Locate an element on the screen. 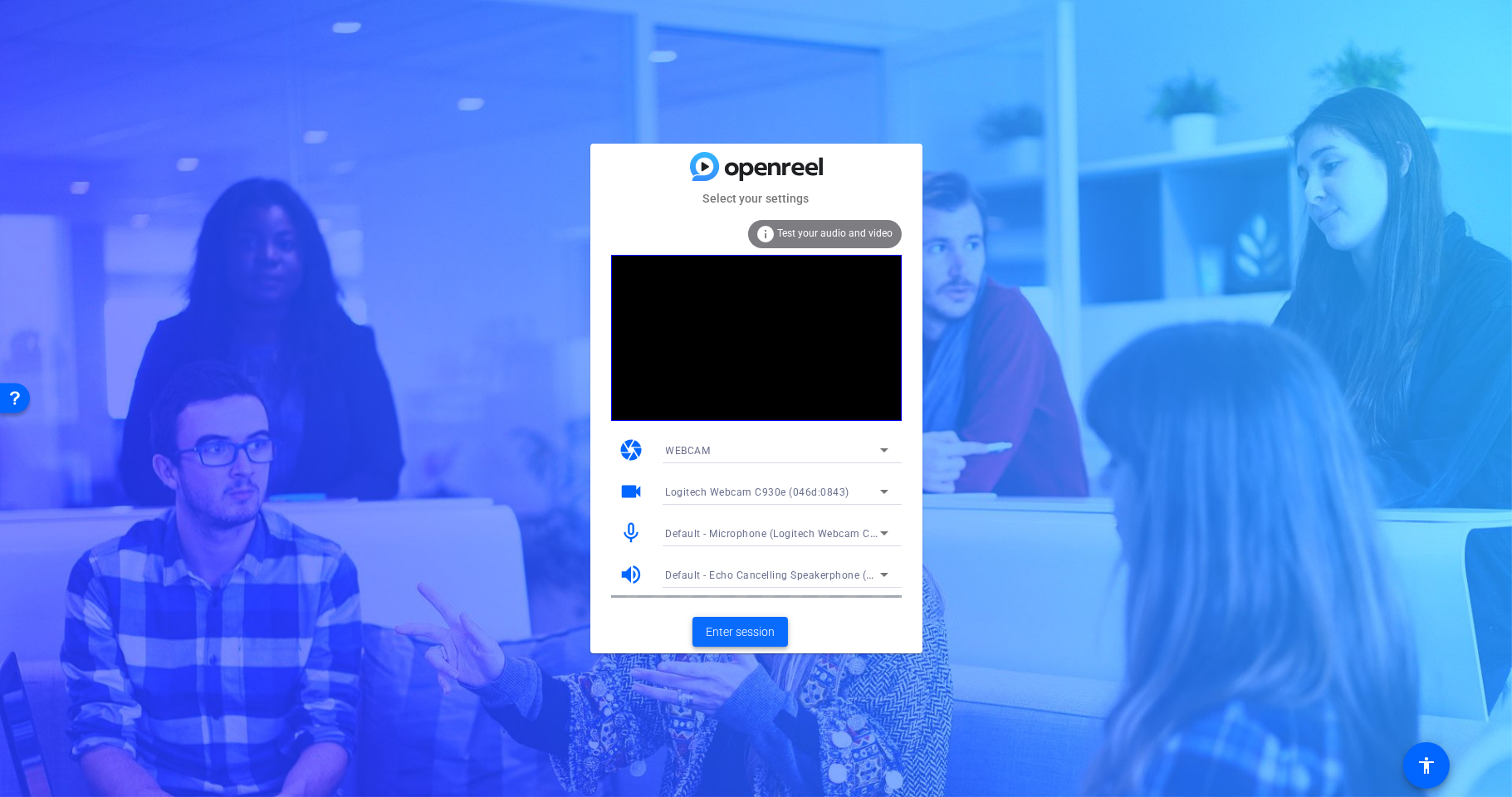  mat-icon: info is located at coordinates (766, 234).